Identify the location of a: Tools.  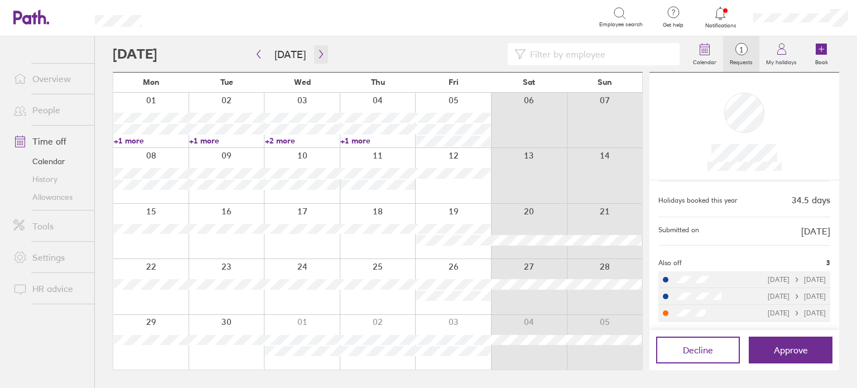
(49, 226).